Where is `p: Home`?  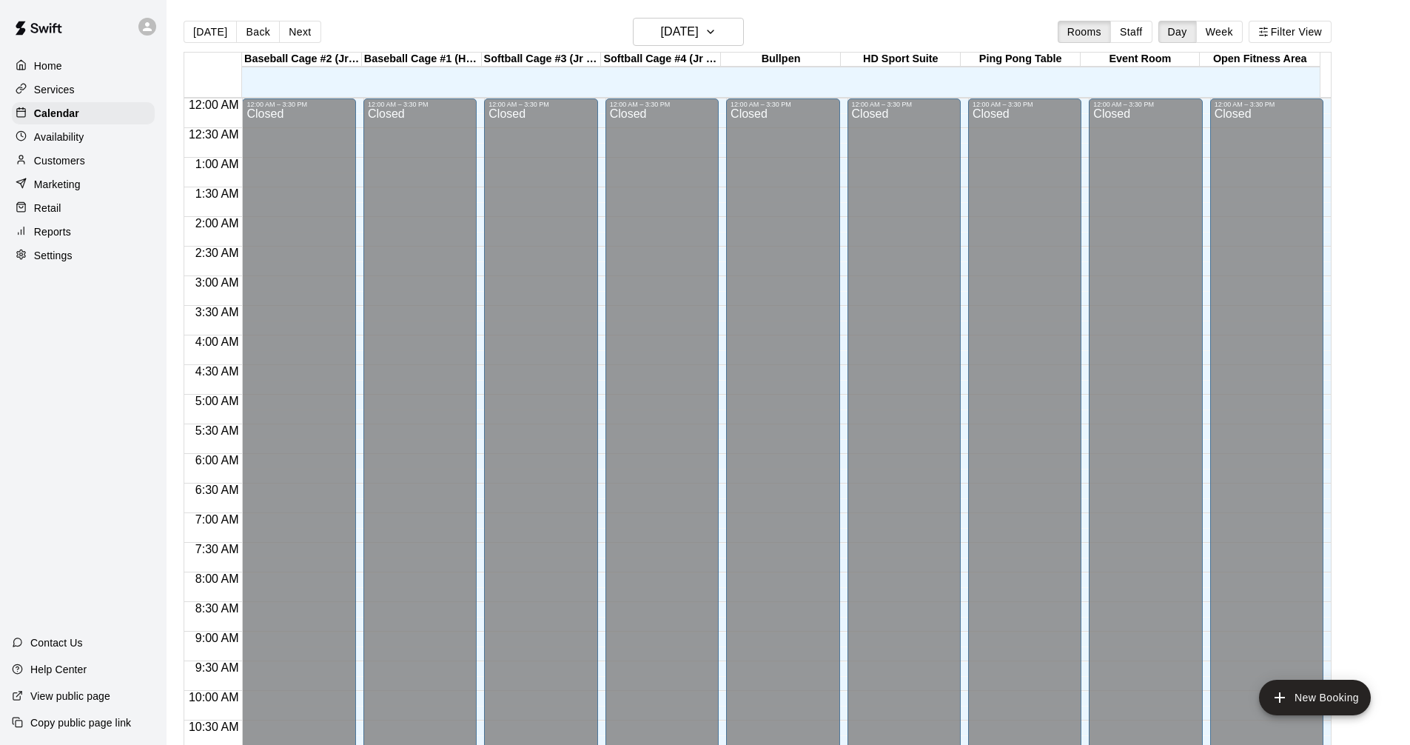 p: Home is located at coordinates (48, 66).